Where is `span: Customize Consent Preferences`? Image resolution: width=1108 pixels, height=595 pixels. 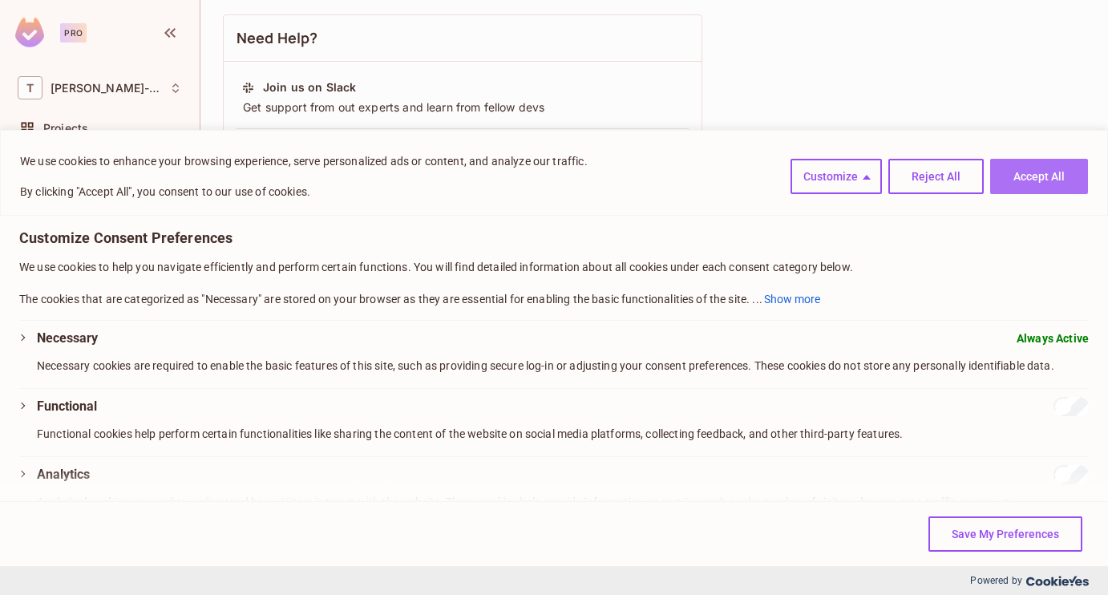
span: Customize Consent Preferences is located at coordinates (126, 238).